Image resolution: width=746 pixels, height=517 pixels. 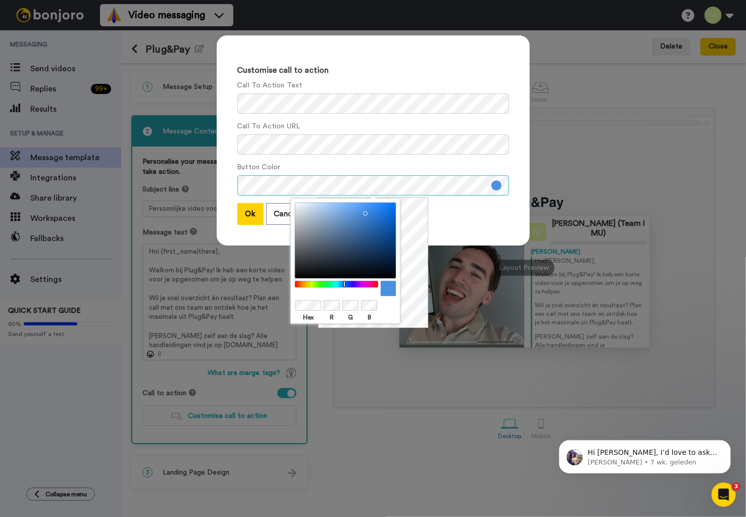 I want to click on label: Call To Action URL, so click(x=269, y=126).